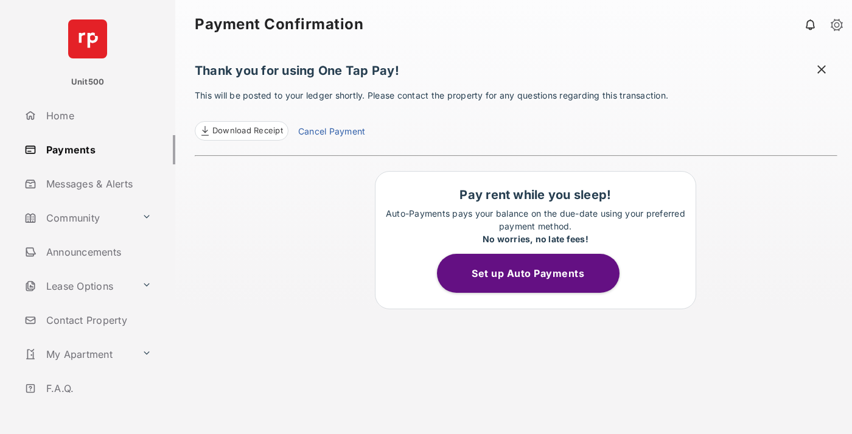  What do you see at coordinates (242, 131) in the screenshot?
I see `a: Download Receipt` at bounding box center [242, 131].